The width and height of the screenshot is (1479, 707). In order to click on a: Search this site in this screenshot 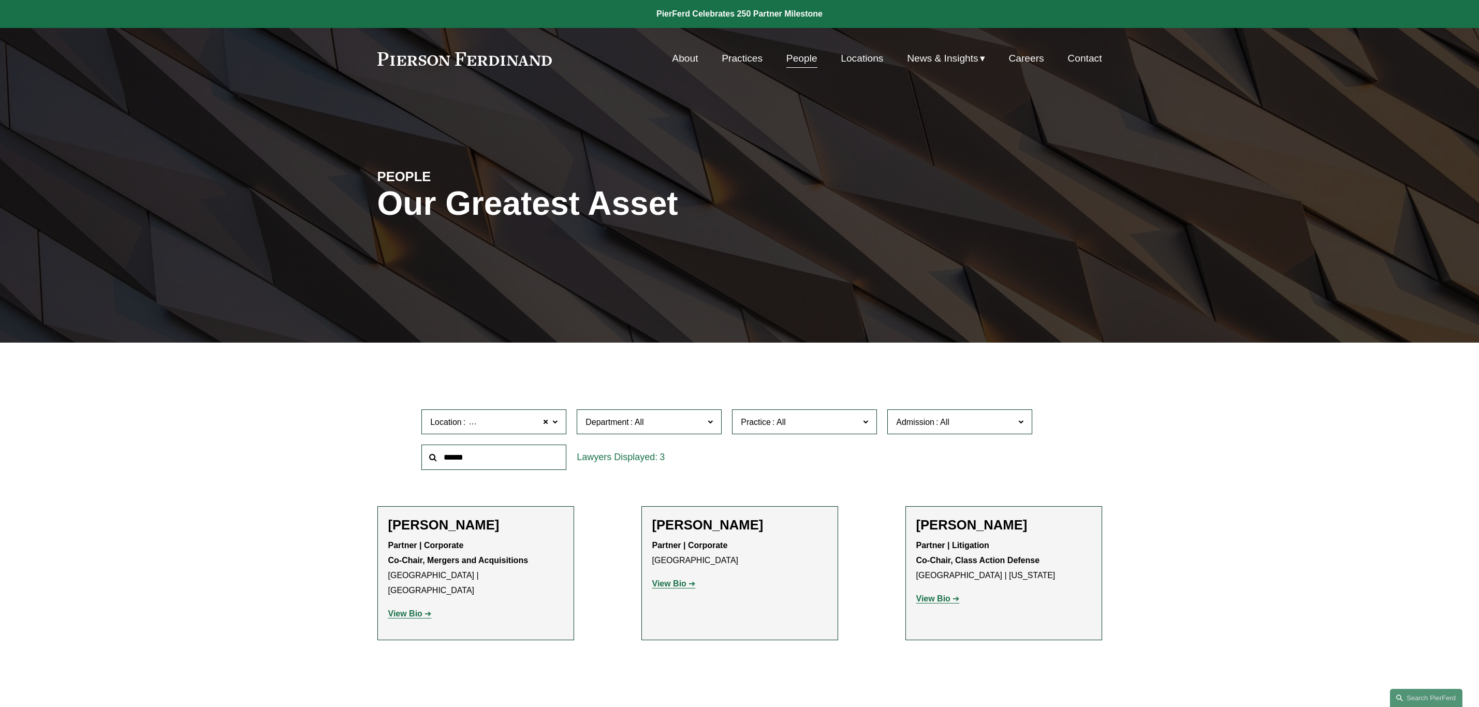, I will do `click(1426, 698)`.